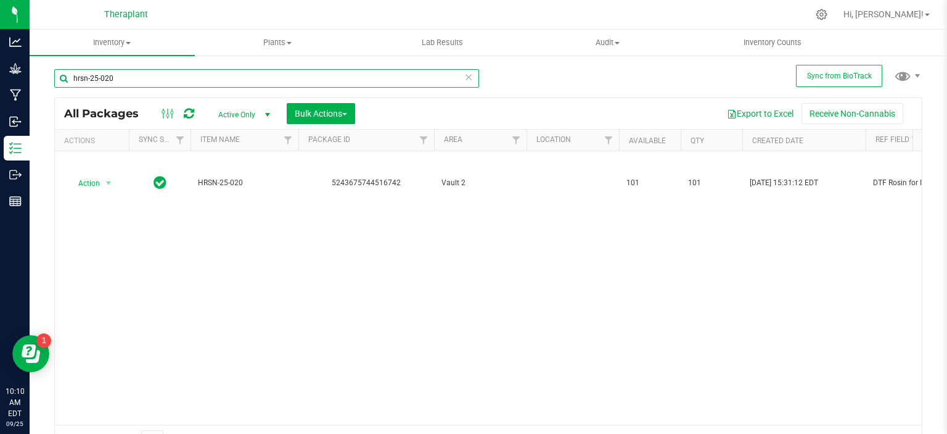 The height and width of the screenshot is (434, 947). I want to click on span: Plants, so click(278, 43).